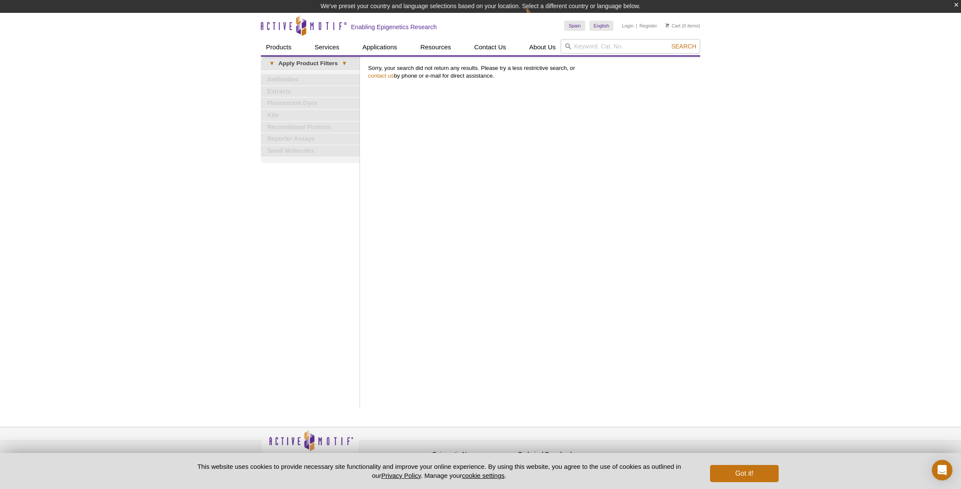 The width and height of the screenshot is (961, 489). What do you see at coordinates (536, 16) in the screenshot?
I see `img: Change Here` at bounding box center [536, 16].